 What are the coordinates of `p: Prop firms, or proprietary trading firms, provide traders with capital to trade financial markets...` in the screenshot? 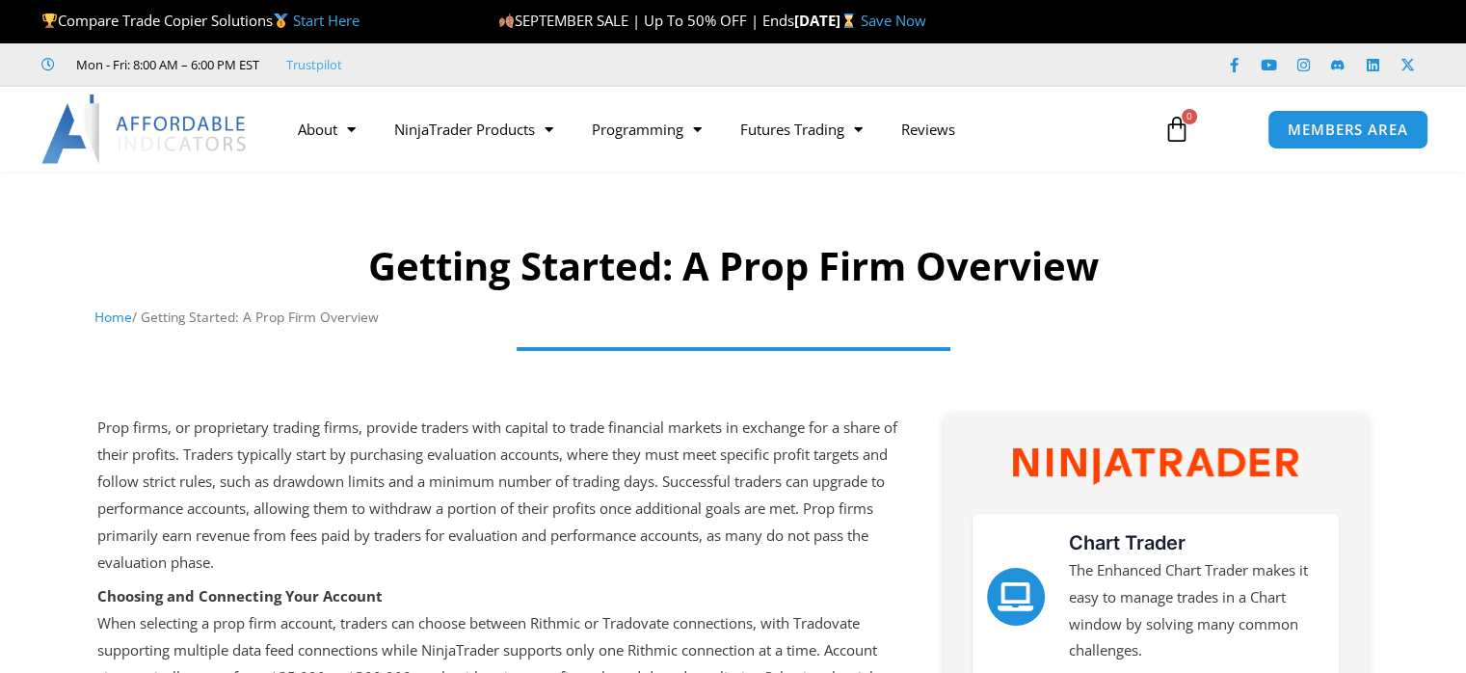 It's located at (499, 494).